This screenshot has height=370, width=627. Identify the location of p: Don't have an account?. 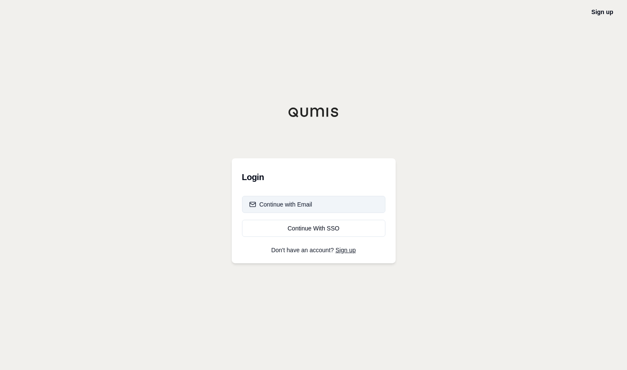
(314, 250).